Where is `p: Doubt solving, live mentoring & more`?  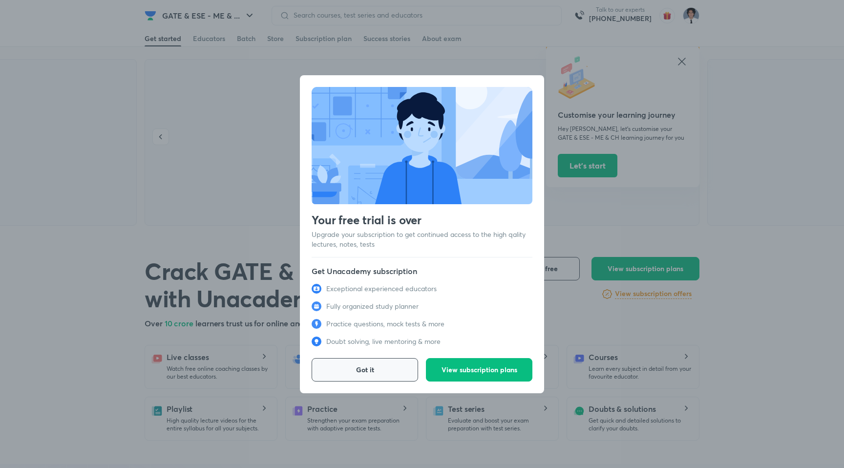
p: Doubt solving, live mentoring & more is located at coordinates (384, 342).